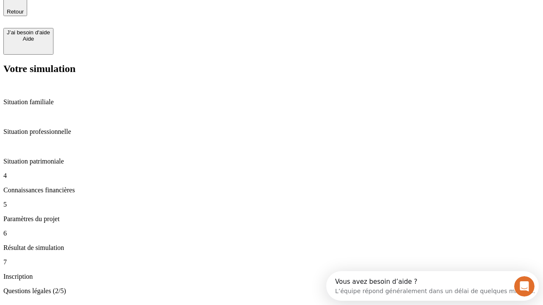 This screenshot has height=305, width=543. Describe the element at coordinates (118, 15) in the screenshot. I see `div: Ouvrir le Messenger Intercom` at that location.